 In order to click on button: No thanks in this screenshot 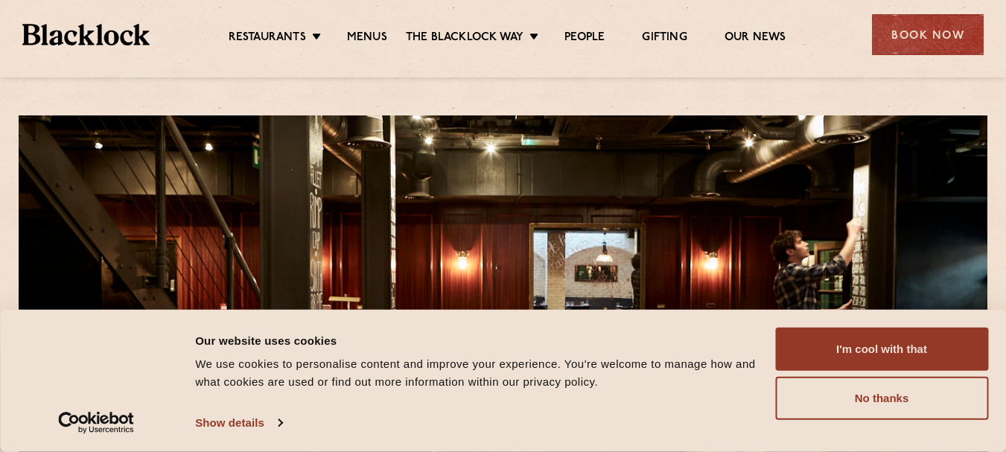, I will do `click(882, 398)`.